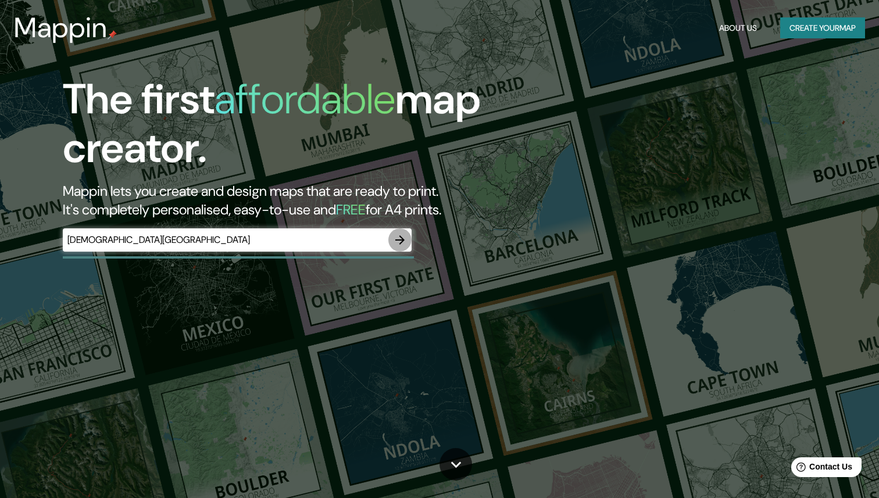 The height and width of the screenshot is (498, 879). Describe the element at coordinates (823, 28) in the screenshot. I see `button: Create yourmap` at that location.